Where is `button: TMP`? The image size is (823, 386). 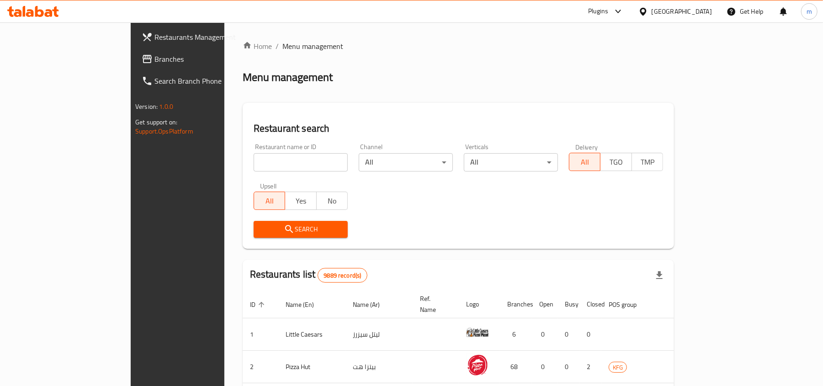 button: TMP is located at coordinates (647, 162).